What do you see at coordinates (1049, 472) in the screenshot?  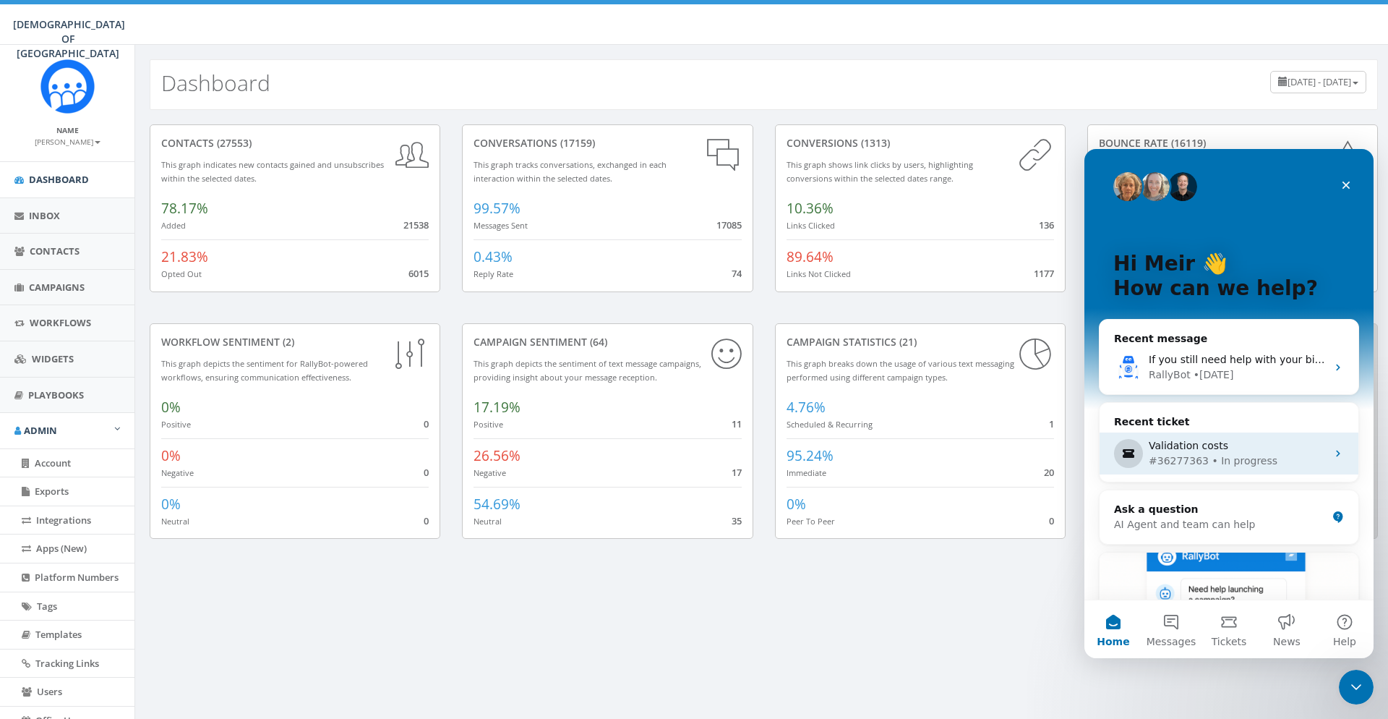 I see `span: 20` at bounding box center [1049, 472].